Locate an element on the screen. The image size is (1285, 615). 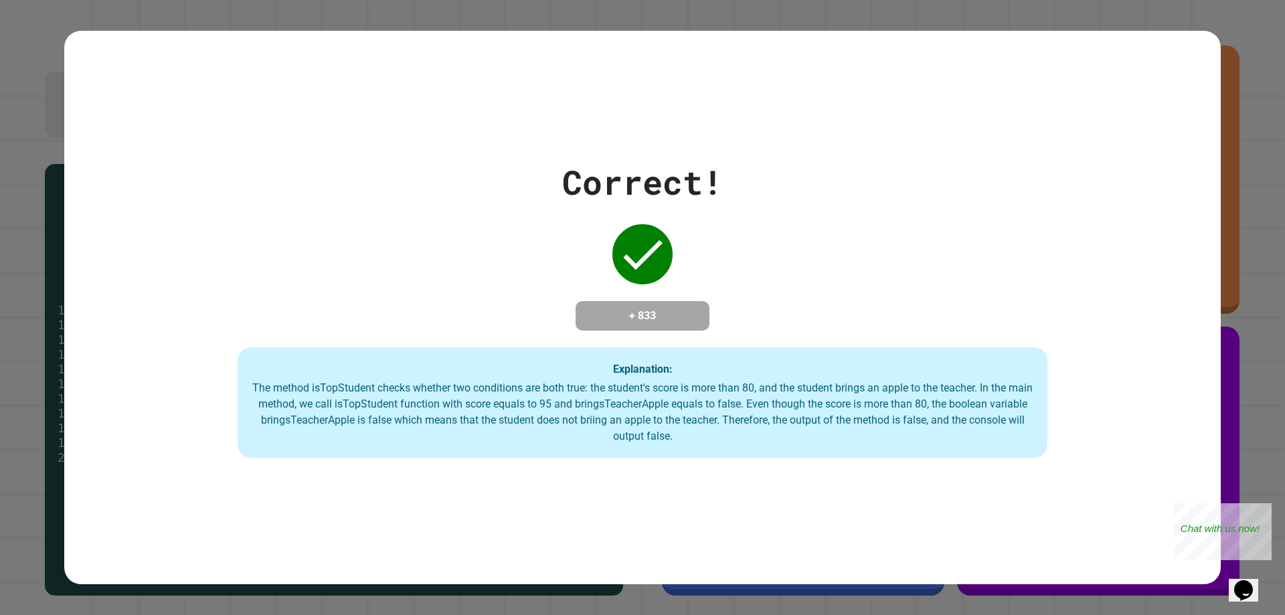
p: Chat with us now! is located at coordinates (46, 25).